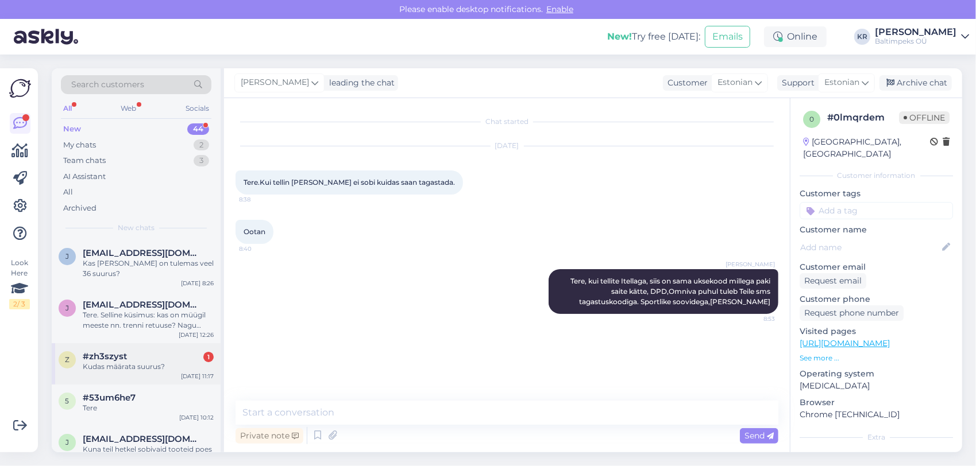 Image resolution: width=976 pixels, height=466 pixels. Describe the element at coordinates (862, 37) in the screenshot. I see `div: KR` at that location.